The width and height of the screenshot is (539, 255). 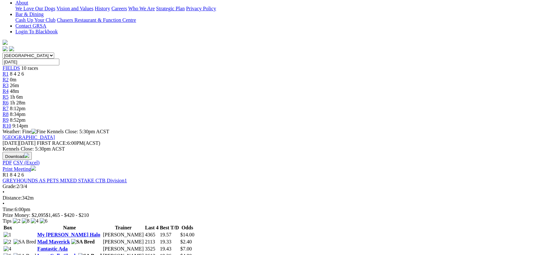 What do you see at coordinates (14, 91) in the screenshot?
I see `span: 48m` at bounding box center [14, 91].